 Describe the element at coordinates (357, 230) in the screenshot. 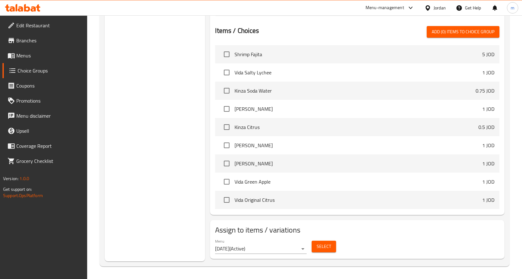

I see `h2: Assign to items / variations` at that location.